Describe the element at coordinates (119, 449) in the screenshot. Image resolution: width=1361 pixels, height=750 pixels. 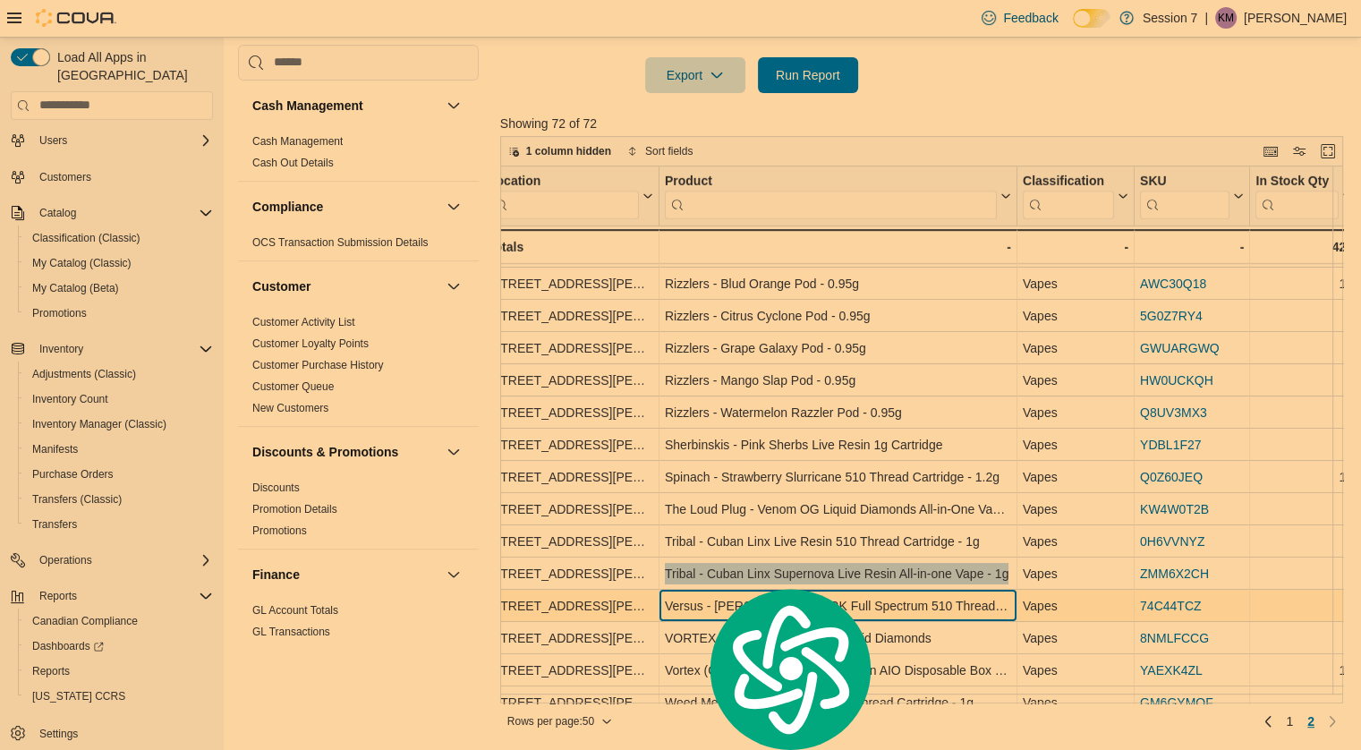
I see `button: Manifests` at that location.